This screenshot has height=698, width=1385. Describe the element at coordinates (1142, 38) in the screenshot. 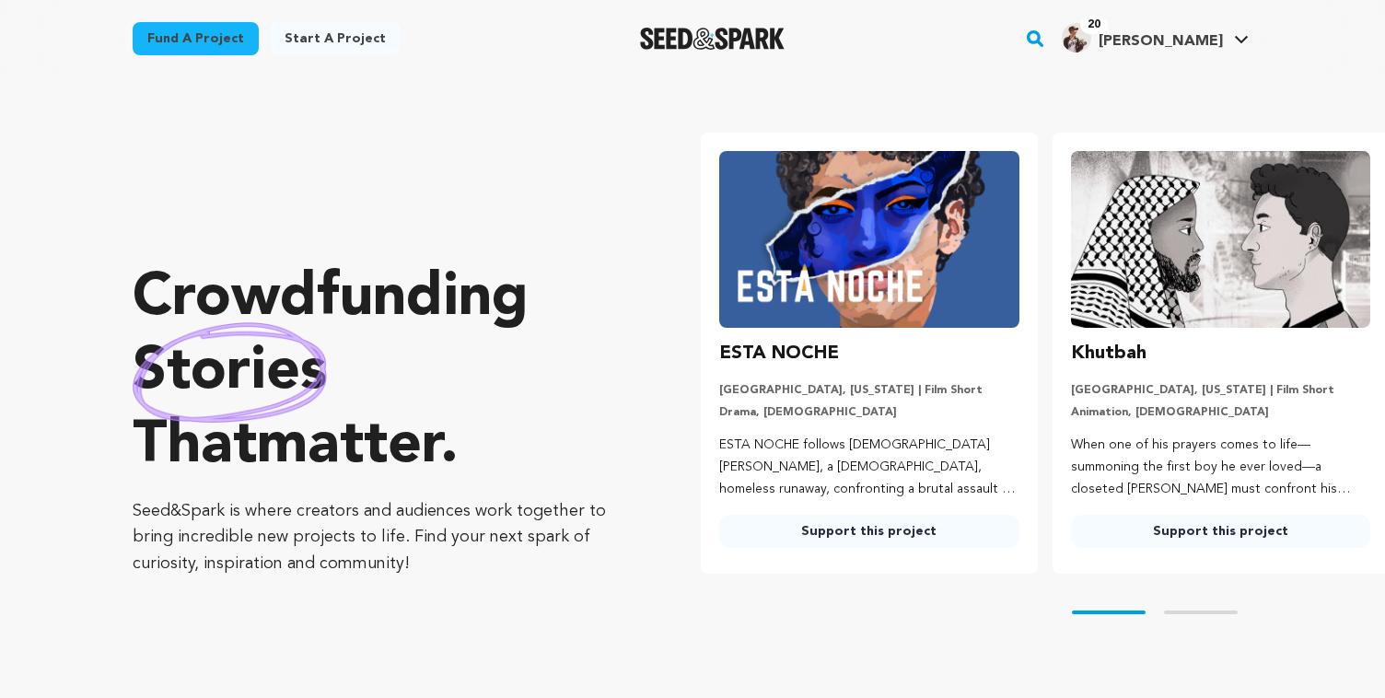

I see `div: Katrin Y.'s Profile` at that location.